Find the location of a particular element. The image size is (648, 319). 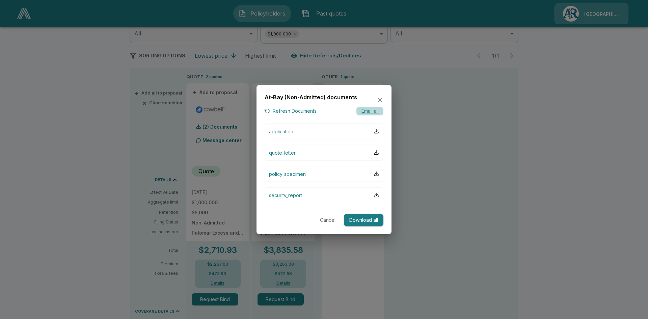

h6: At-Bay (Non-Admitted) documents is located at coordinates (311, 97).